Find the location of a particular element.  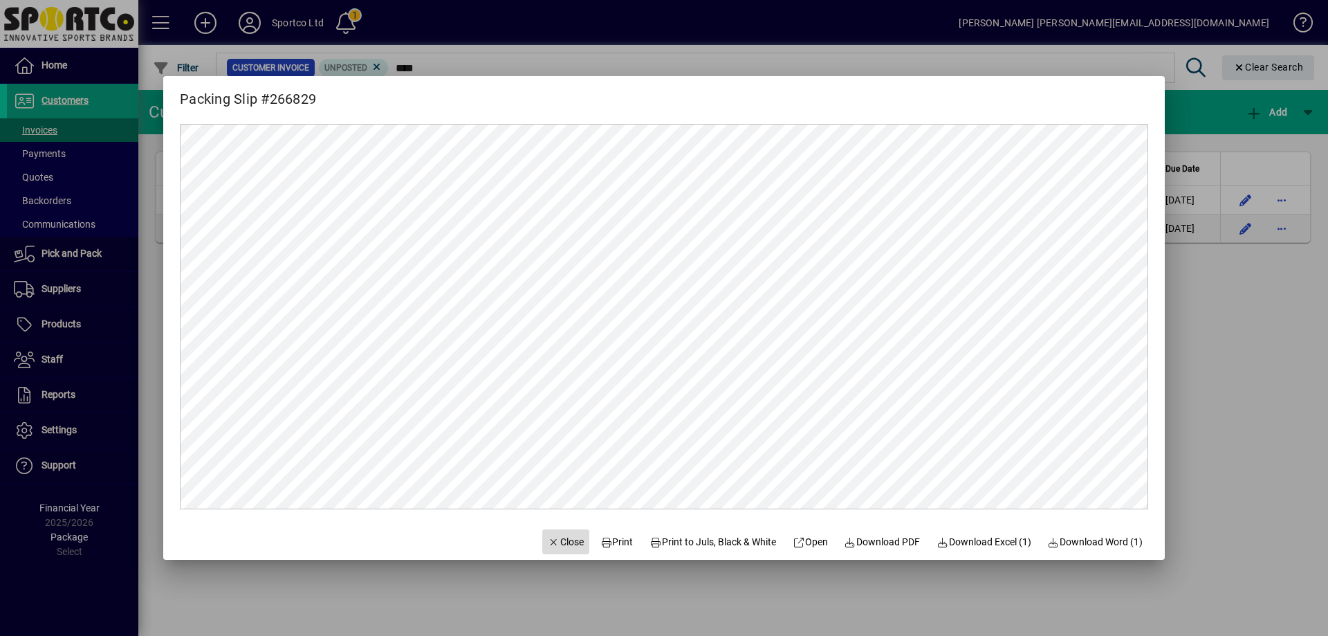

a: Download PDF is located at coordinates (882, 542).